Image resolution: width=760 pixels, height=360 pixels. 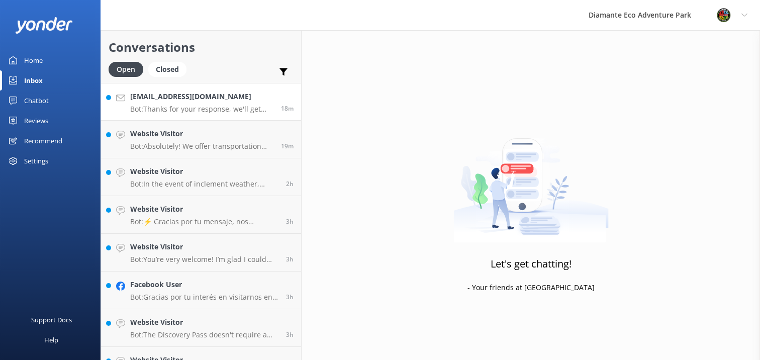 I want to click on span: Oct 14 2025 10:21am (UTC -06:00) America/Costa_Rica, so click(x=290, y=334).